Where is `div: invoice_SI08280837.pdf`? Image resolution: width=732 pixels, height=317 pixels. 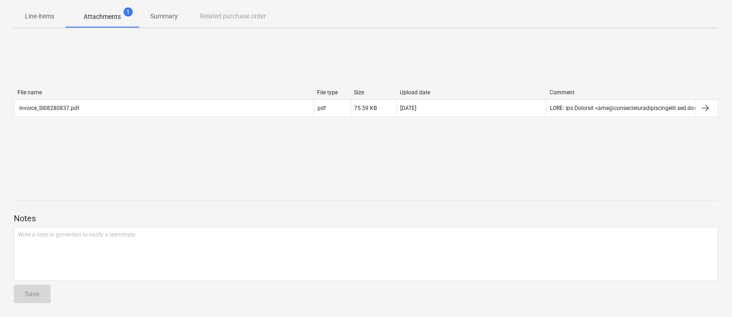 div: invoice_SI08280837.pdf is located at coordinates (48, 108).